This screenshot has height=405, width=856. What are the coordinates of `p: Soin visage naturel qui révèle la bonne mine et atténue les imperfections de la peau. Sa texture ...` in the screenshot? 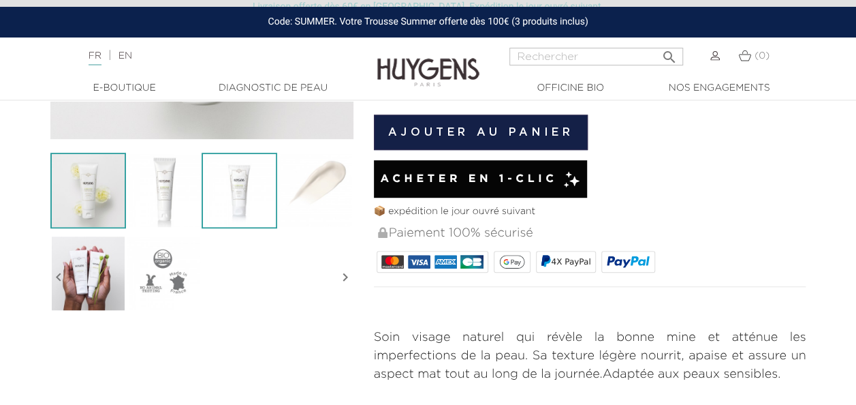 It's located at (590, 356).